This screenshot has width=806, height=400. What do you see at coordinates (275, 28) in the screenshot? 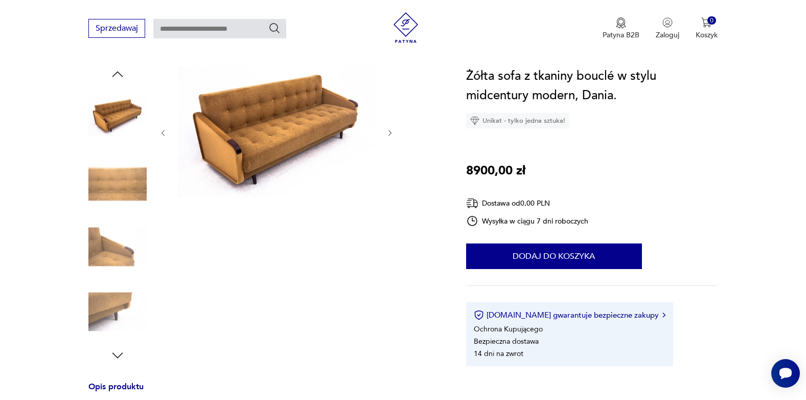
I see `button: Szukaj` at bounding box center [275, 28].